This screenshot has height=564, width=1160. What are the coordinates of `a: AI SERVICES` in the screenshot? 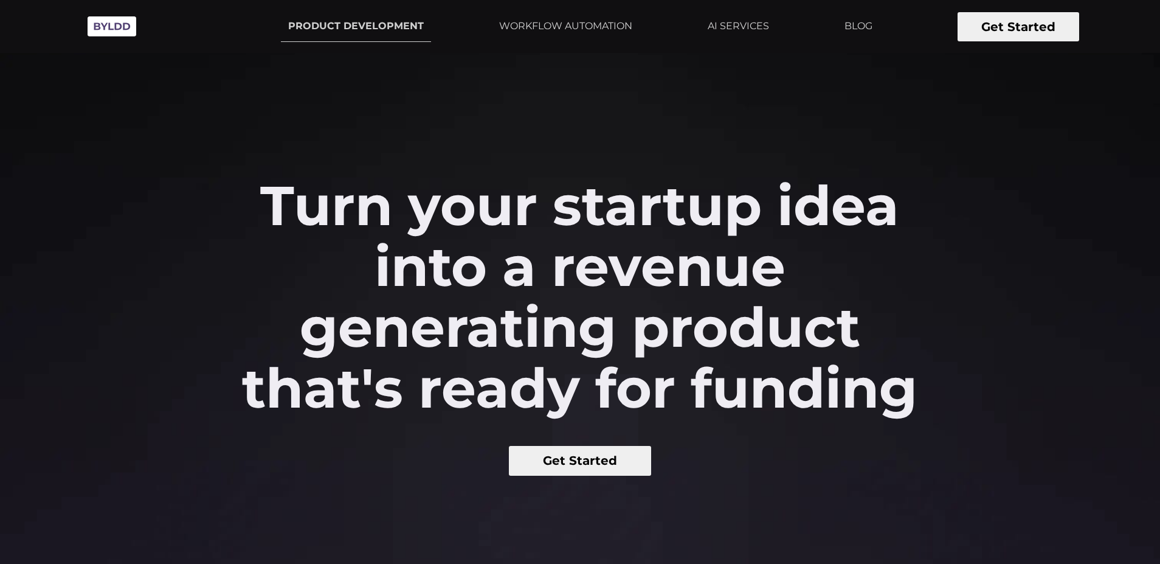 It's located at (738, 26).